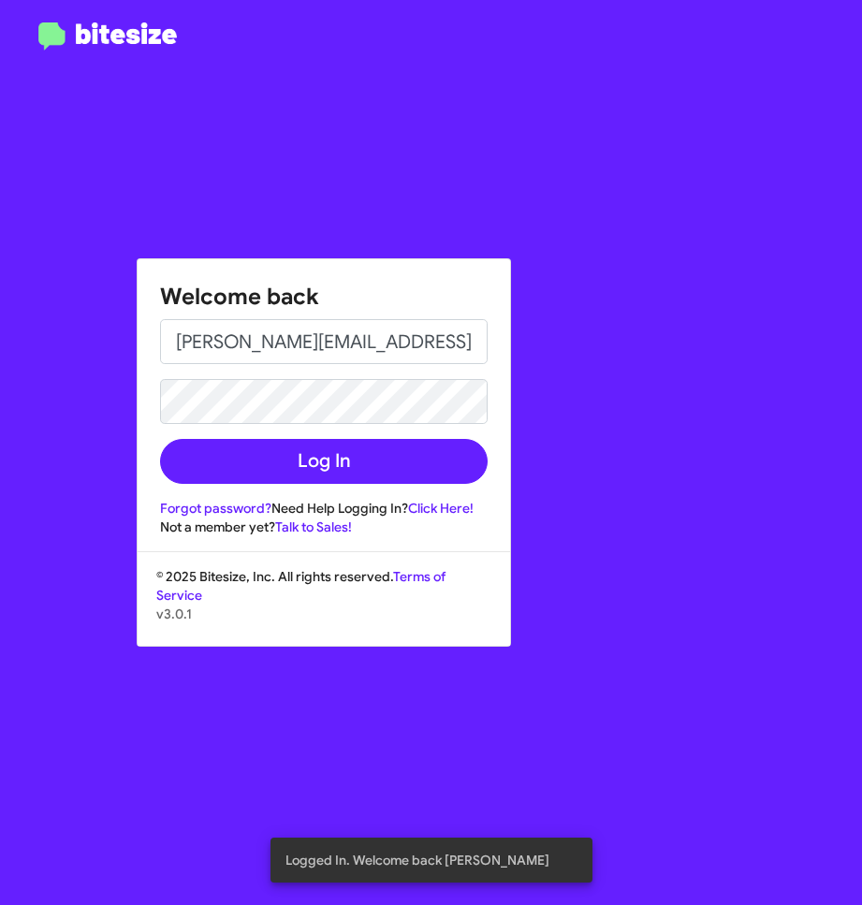 This screenshot has height=905, width=862. I want to click on div: Not a member yet?, so click(324, 527).